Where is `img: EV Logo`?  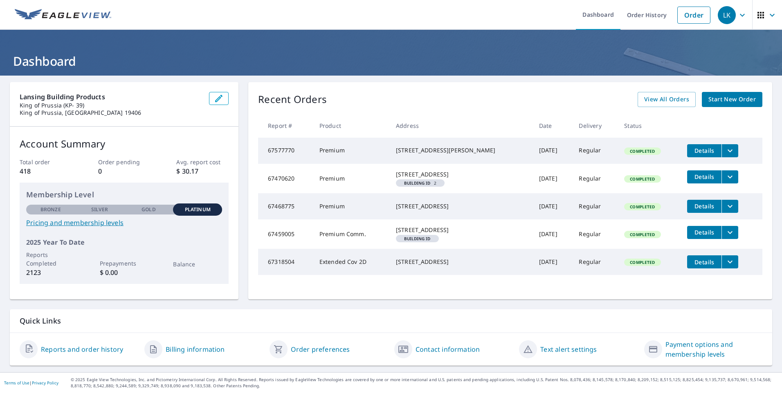 img: EV Logo is located at coordinates (63, 15).